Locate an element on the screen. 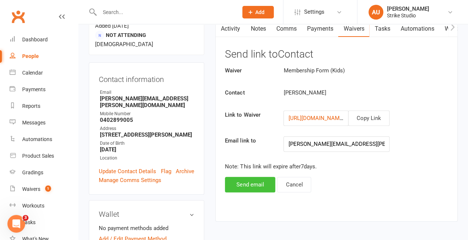 This screenshot has width=468, height=240. a: Workouts is located at coordinates (44, 206).